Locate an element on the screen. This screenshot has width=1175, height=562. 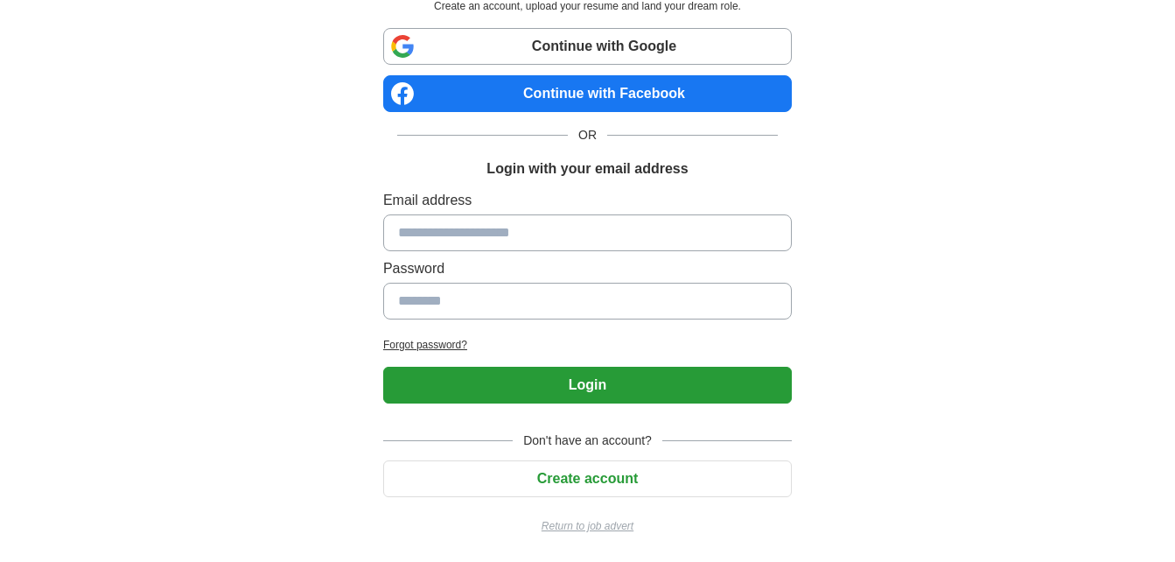
a: Continue with Facebook is located at coordinates (587, 94).